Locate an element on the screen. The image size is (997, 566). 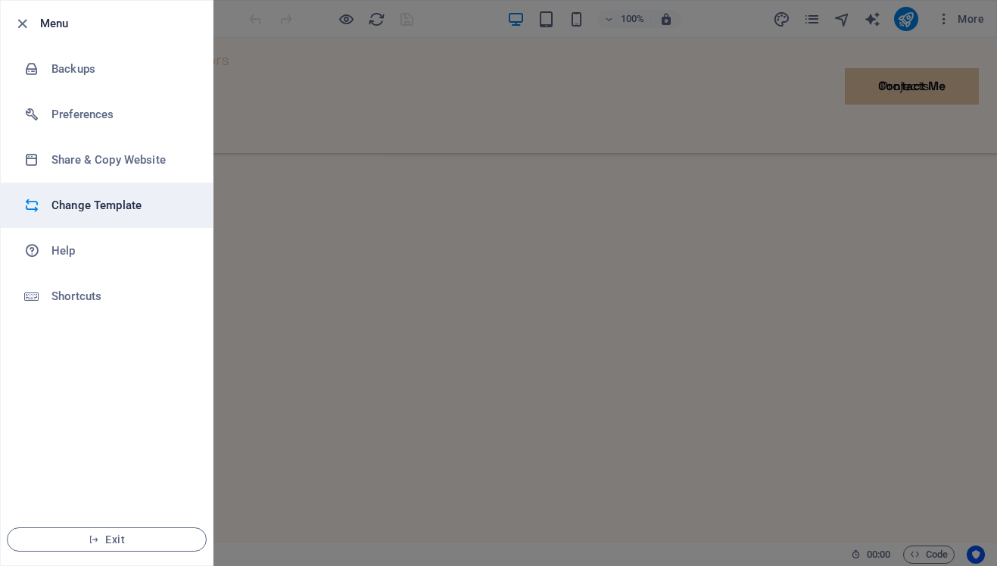
a: Help is located at coordinates (107, 251).